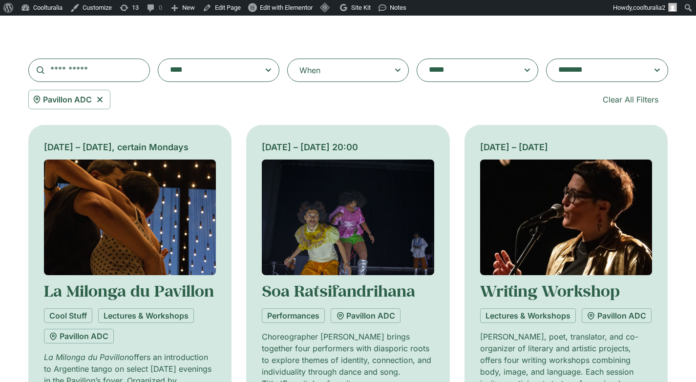  What do you see at coordinates (293, 316) in the screenshot?
I see `a: Performances` at bounding box center [293, 316].